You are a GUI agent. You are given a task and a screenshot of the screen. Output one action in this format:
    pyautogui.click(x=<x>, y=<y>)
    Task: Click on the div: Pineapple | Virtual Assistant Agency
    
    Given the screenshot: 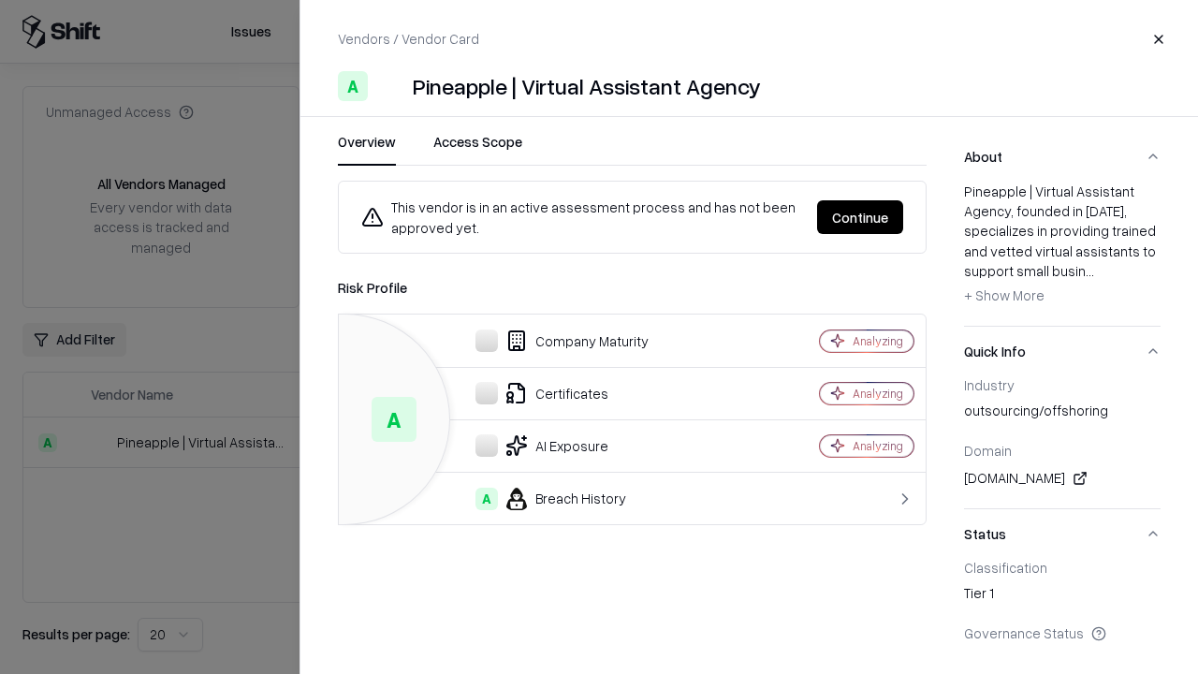 What is the action you would take?
    pyautogui.click(x=587, y=86)
    